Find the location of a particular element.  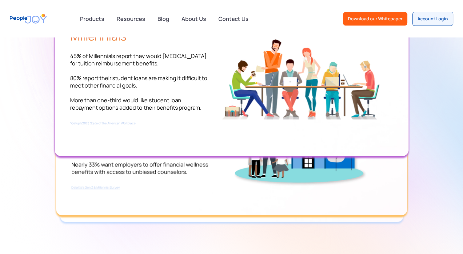

a: Resources is located at coordinates (131, 19).